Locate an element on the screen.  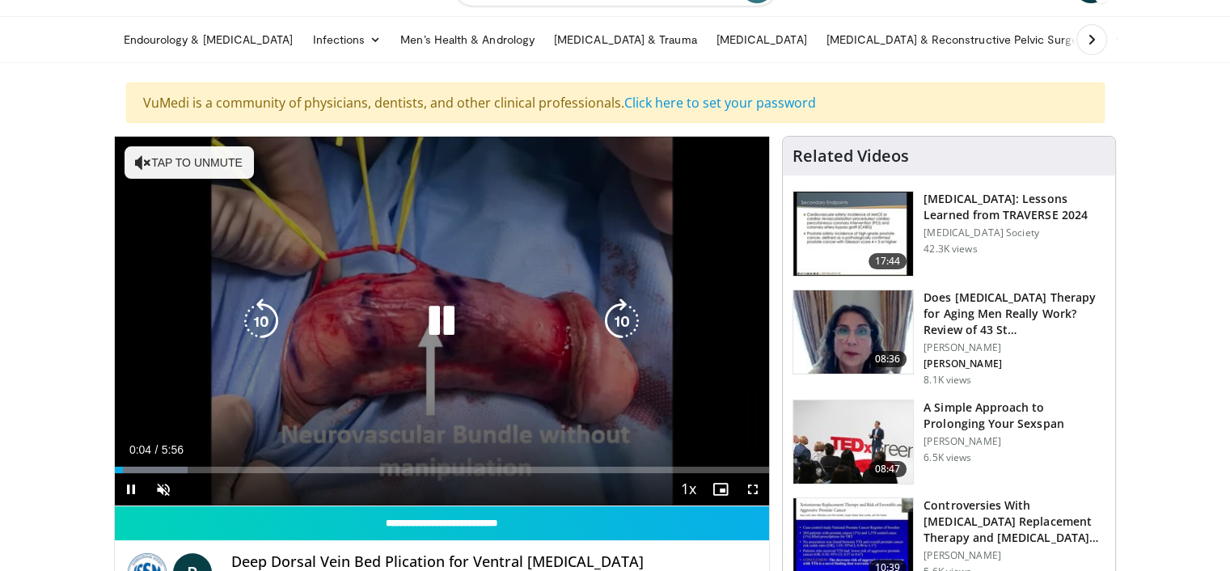
div: Progress Bar is located at coordinates (442, 470).